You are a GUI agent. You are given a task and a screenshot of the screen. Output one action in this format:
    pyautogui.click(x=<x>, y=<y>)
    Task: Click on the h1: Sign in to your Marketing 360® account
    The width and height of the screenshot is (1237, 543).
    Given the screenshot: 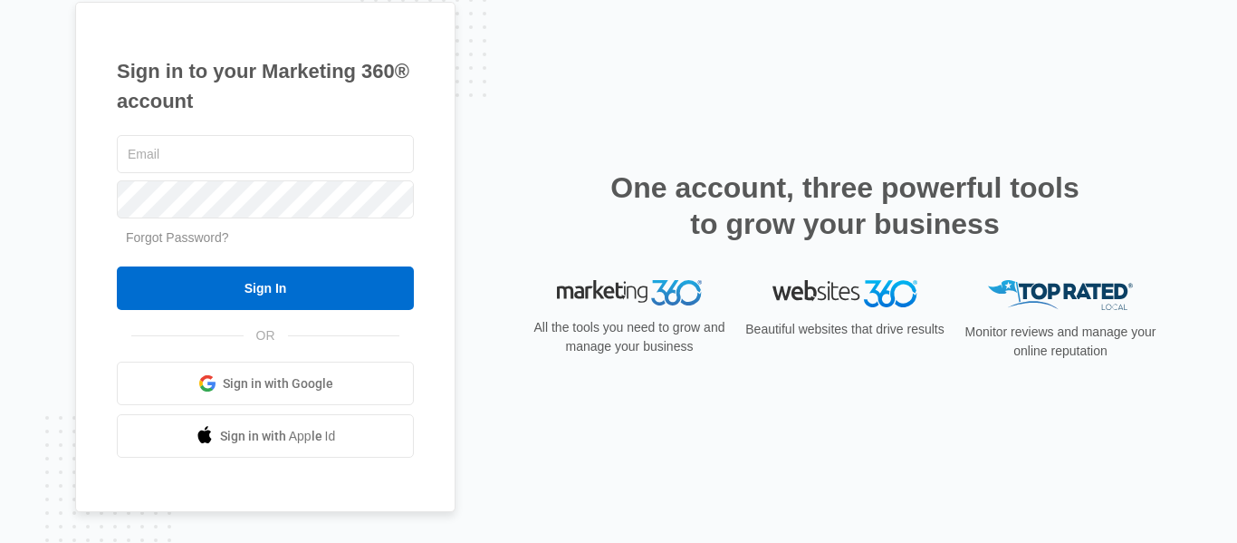 What is the action you would take?
    pyautogui.click(x=265, y=86)
    